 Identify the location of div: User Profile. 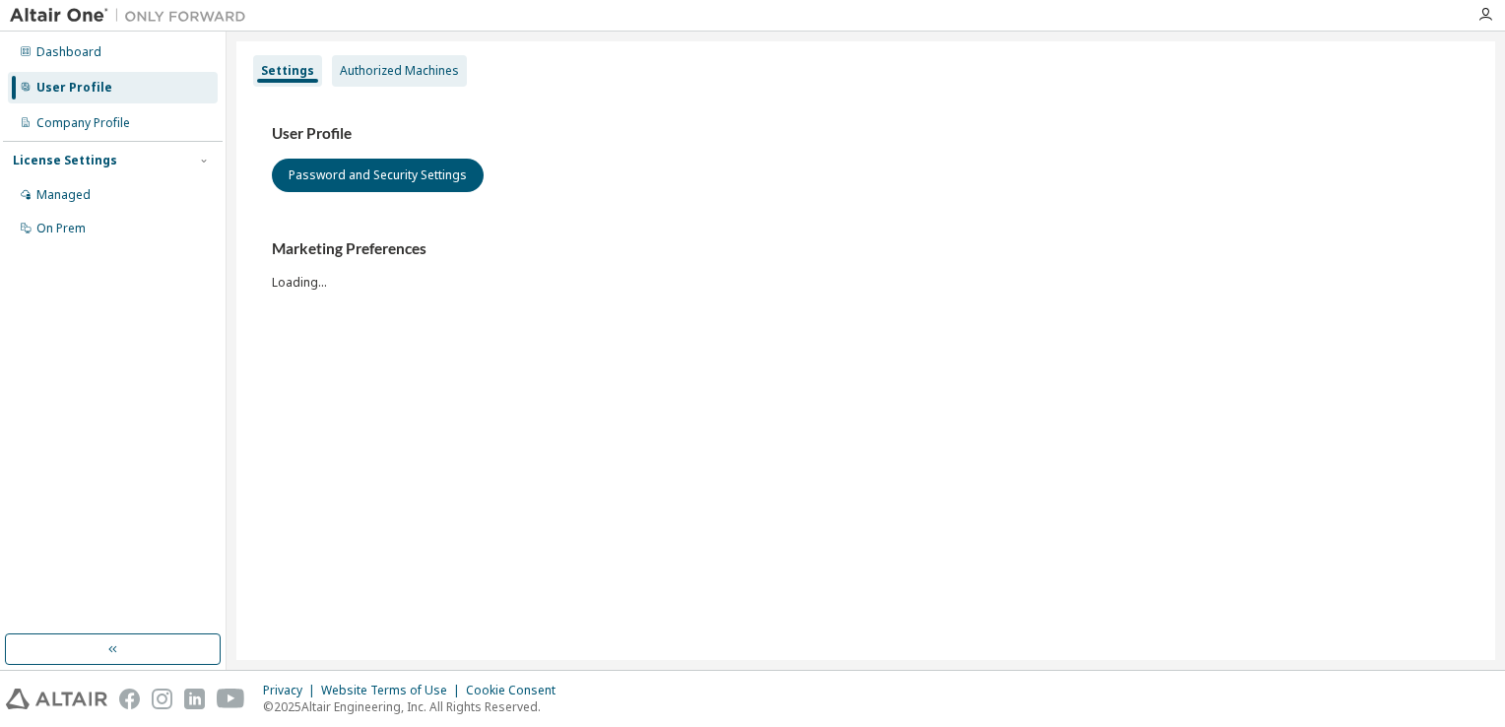
(74, 88).